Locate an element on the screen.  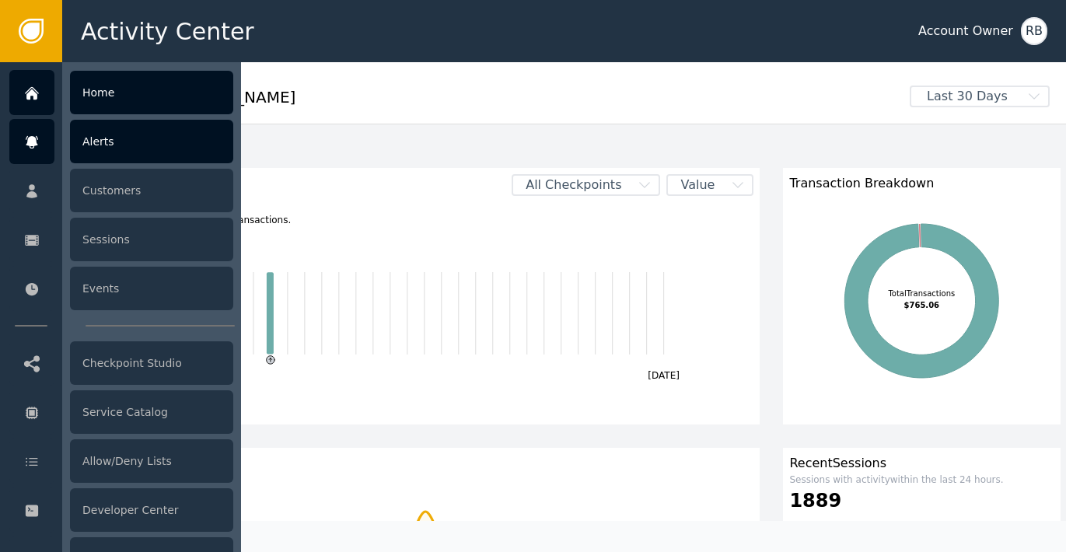
div: Developer Center is located at coordinates (152, 510).